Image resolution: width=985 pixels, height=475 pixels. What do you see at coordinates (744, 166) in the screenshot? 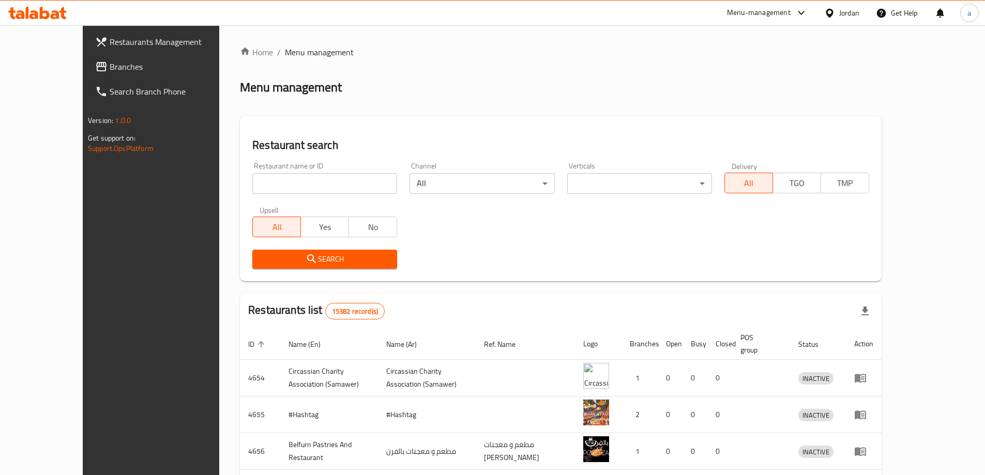
I see `label: Delivery` at bounding box center [744, 166].